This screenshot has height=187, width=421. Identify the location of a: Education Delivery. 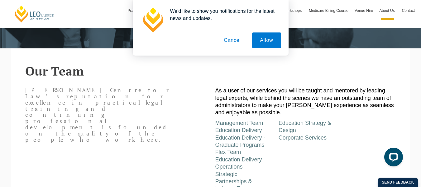
(239, 130).